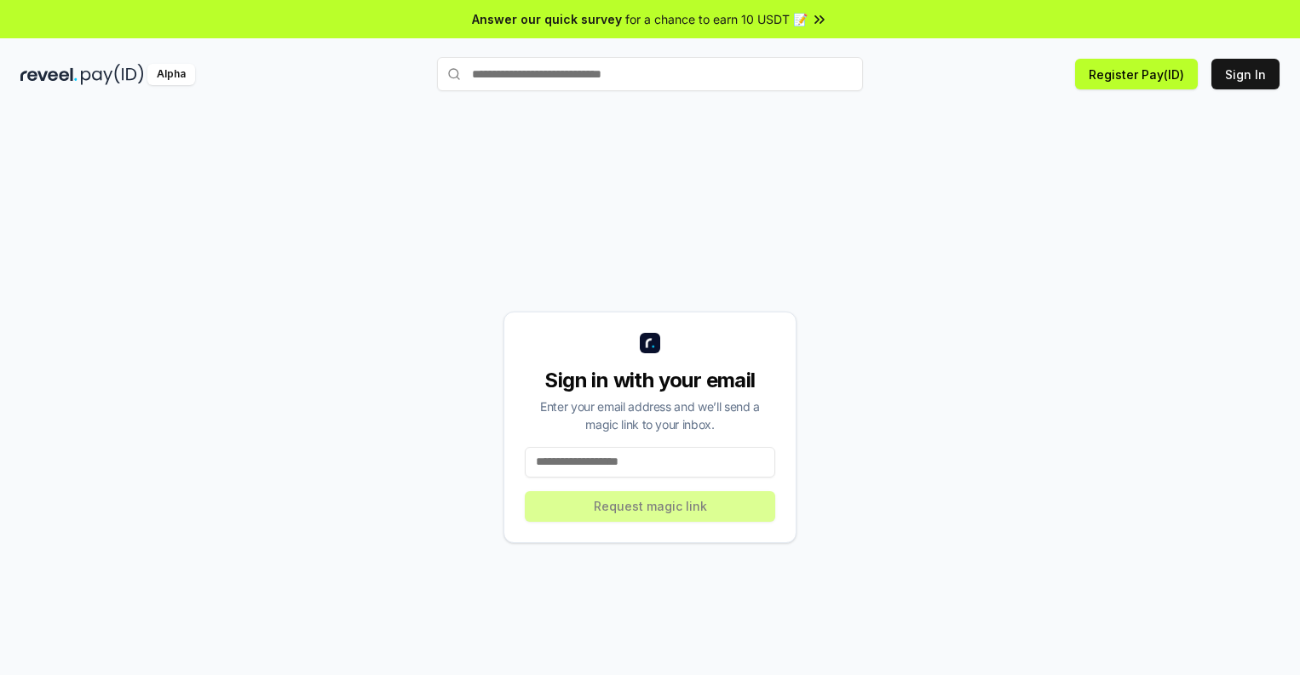 Image resolution: width=1300 pixels, height=675 pixels. Describe the element at coordinates (650, 343) in the screenshot. I see `img: logo_small` at that location.